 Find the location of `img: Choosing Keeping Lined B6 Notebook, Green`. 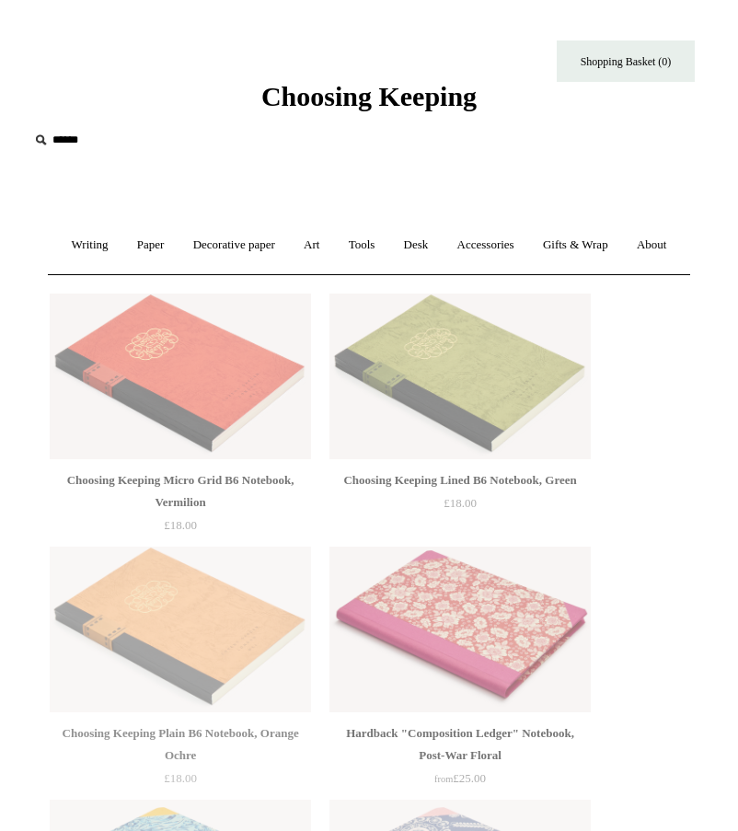

img: Choosing Keeping Lined B6 Notebook, Green is located at coordinates (460, 376).